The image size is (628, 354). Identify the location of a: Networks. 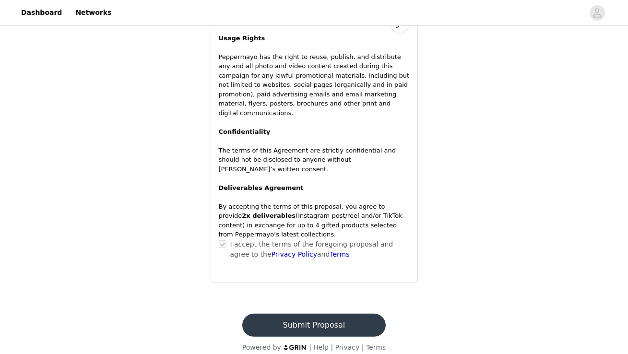
(93, 12).